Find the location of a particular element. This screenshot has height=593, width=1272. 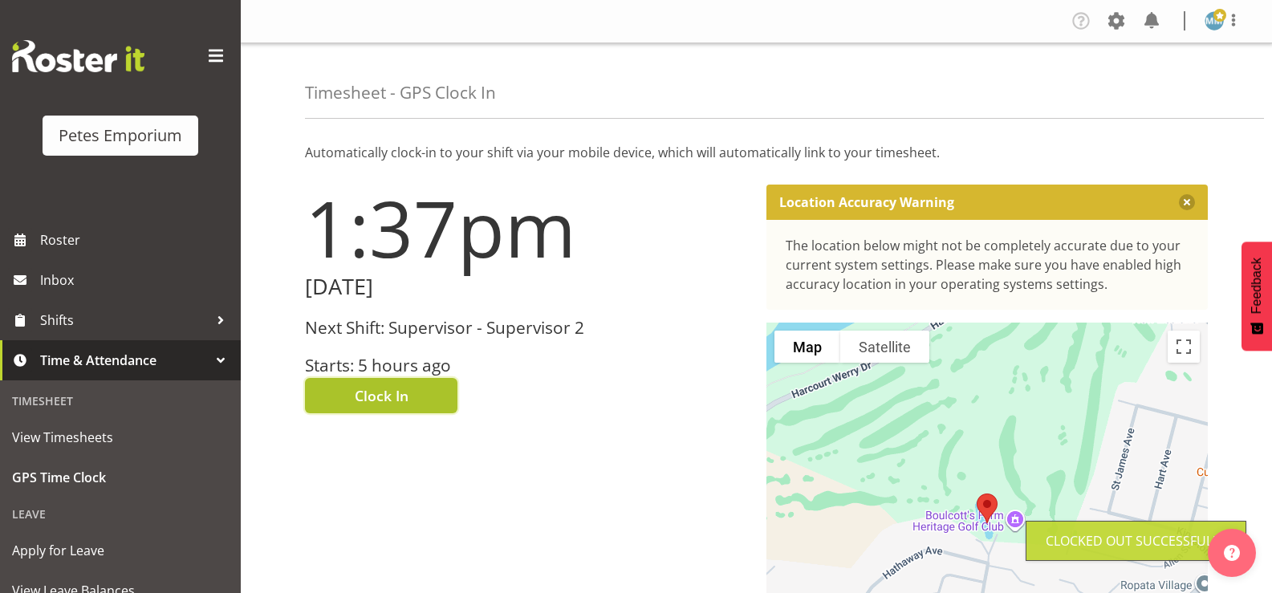

div: Leave is located at coordinates (120, 514).